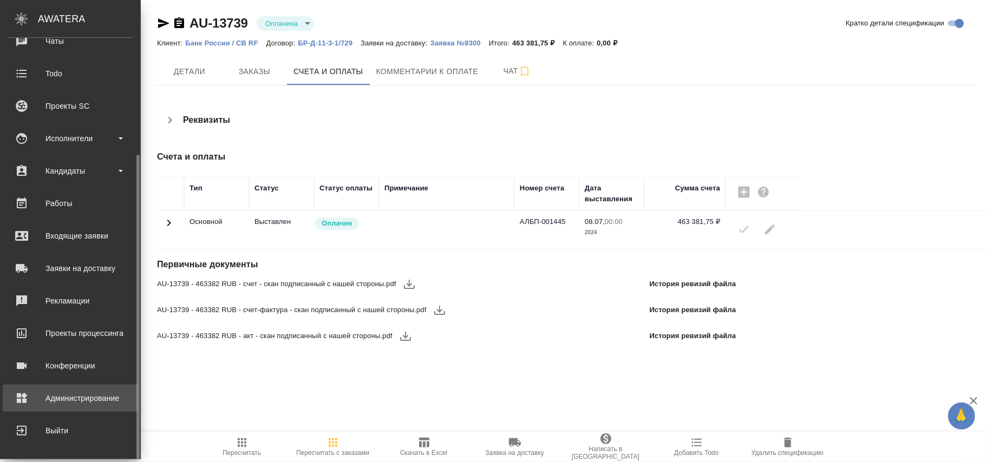 The image size is (986, 462). What do you see at coordinates (70, 301) in the screenshot?
I see `a: Рекламации` at bounding box center [70, 301].